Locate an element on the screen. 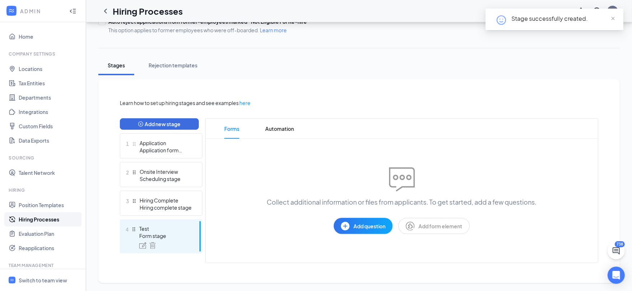  svg: ChevronLeft is located at coordinates (106, 11).